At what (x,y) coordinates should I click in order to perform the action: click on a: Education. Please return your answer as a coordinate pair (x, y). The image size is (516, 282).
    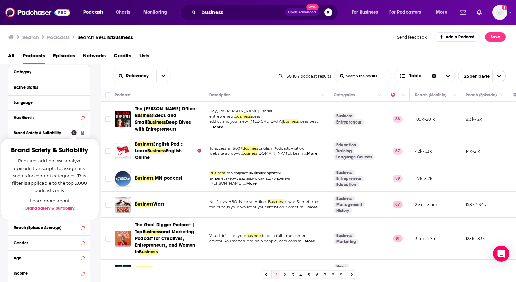
    Looking at the image, I should click on (346, 145).